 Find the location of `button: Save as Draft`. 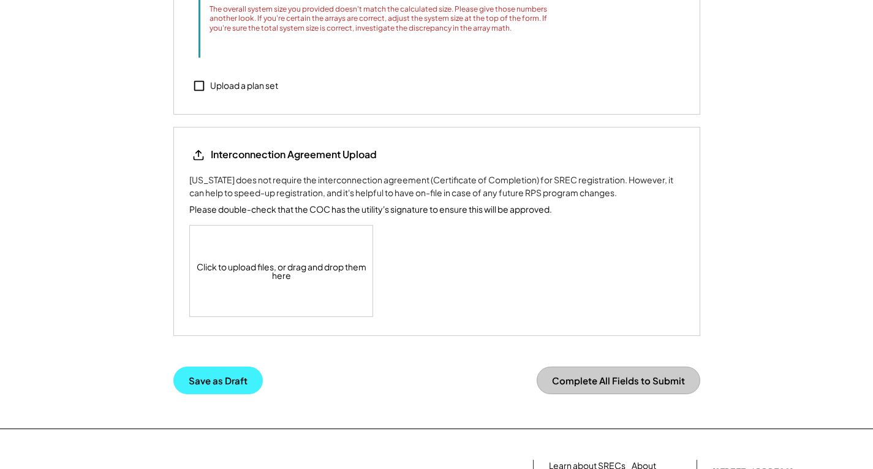

button: Save as Draft is located at coordinates (218, 380).